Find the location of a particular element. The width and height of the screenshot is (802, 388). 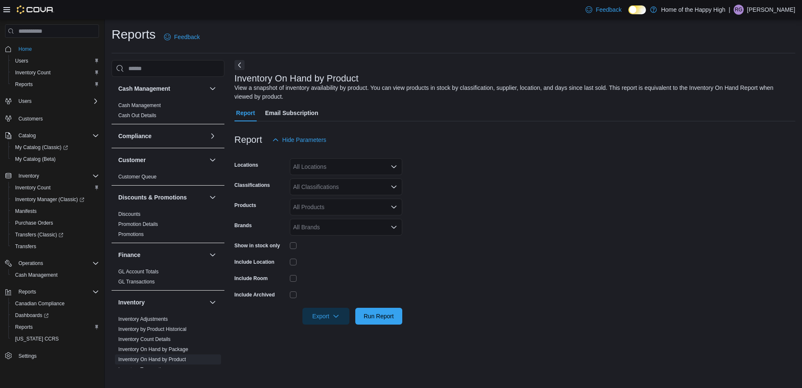

span: Export is located at coordinates (326, 316).